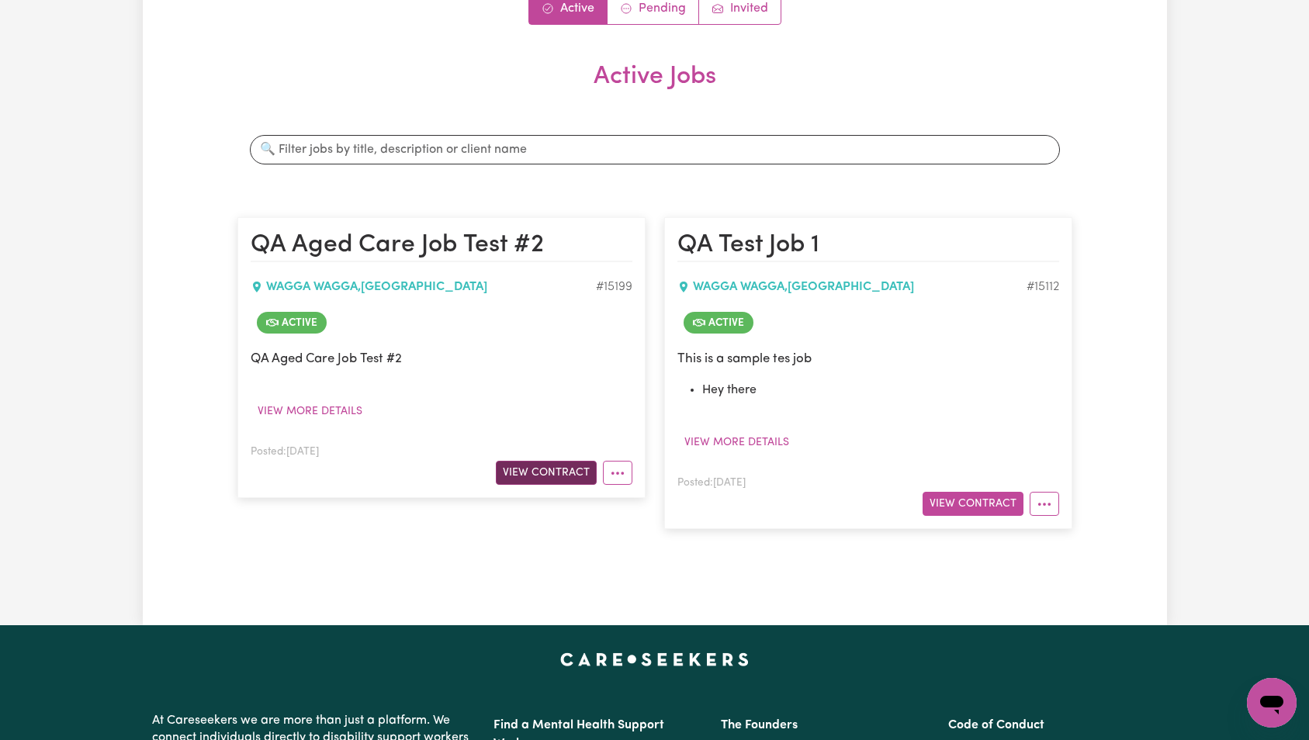 Image resolution: width=1309 pixels, height=740 pixels. Describe the element at coordinates (442, 359) in the screenshot. I see `p: QA Aged Care Job Test #2` at that location.